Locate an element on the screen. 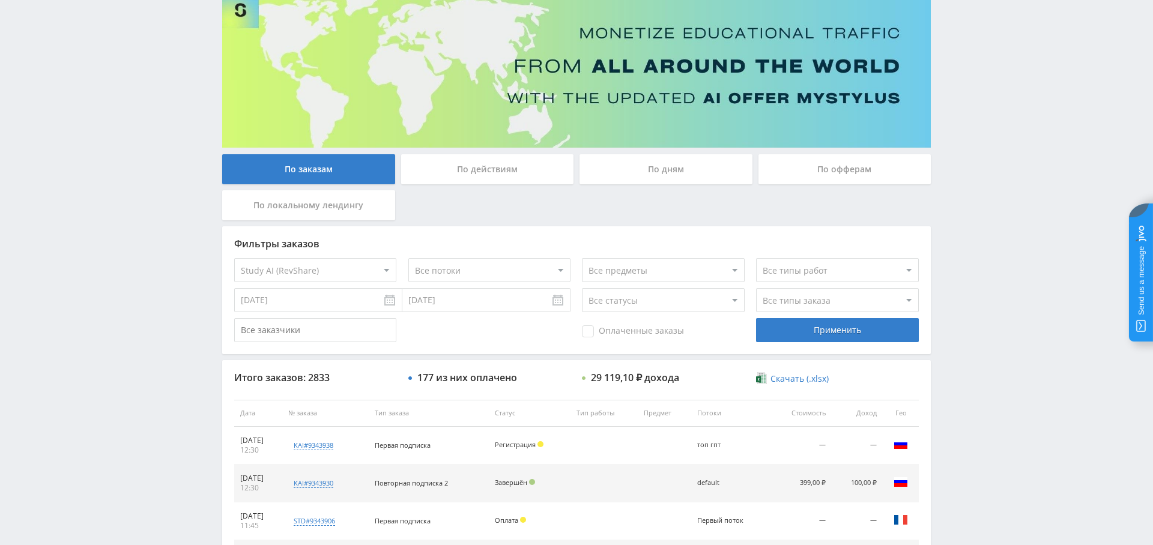 The image size is (1153, 545). div: kai#9343930 is located at coordinates (313, 483).